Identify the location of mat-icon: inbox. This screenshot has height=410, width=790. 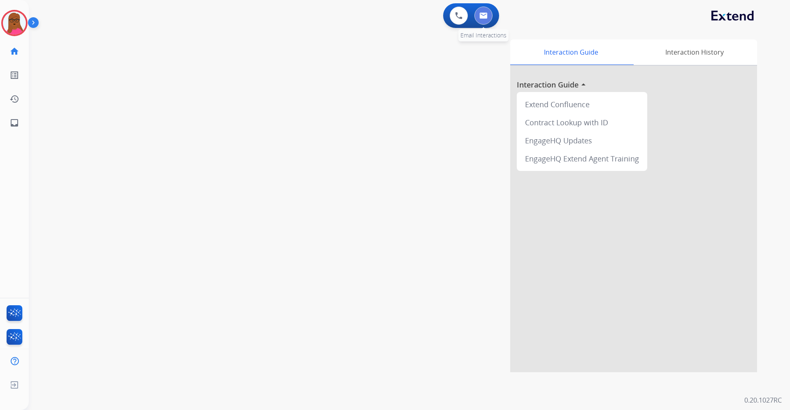
(14, 123).